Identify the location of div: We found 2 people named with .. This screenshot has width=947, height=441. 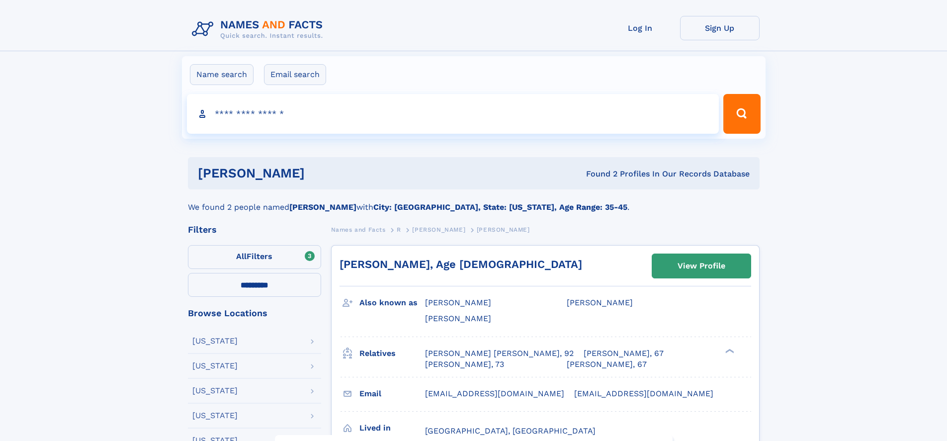
(474, 201).